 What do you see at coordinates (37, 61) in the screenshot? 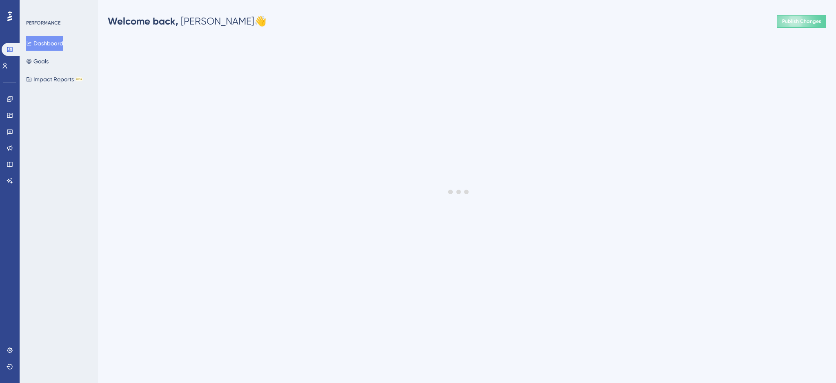
I see `button: Goals` at bounding box center [37, 61].